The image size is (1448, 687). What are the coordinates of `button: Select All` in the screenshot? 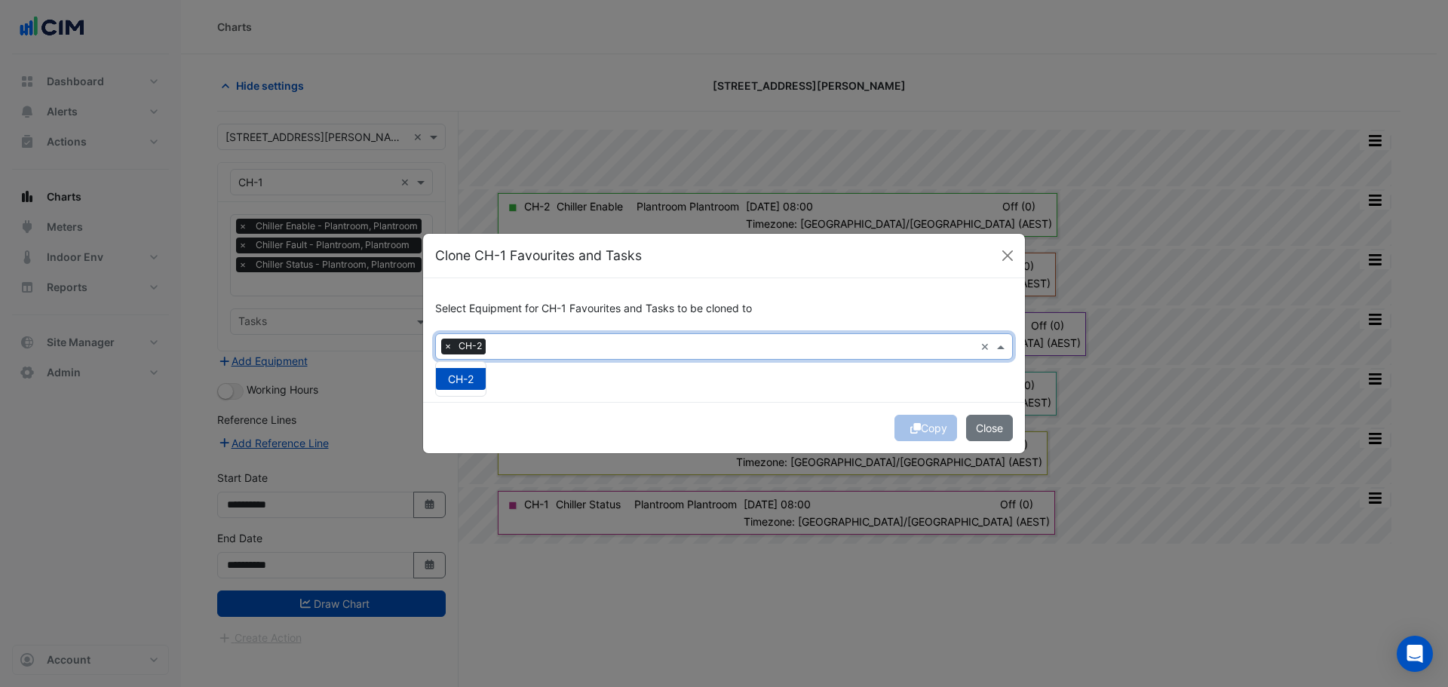 It's located at (458, 369).